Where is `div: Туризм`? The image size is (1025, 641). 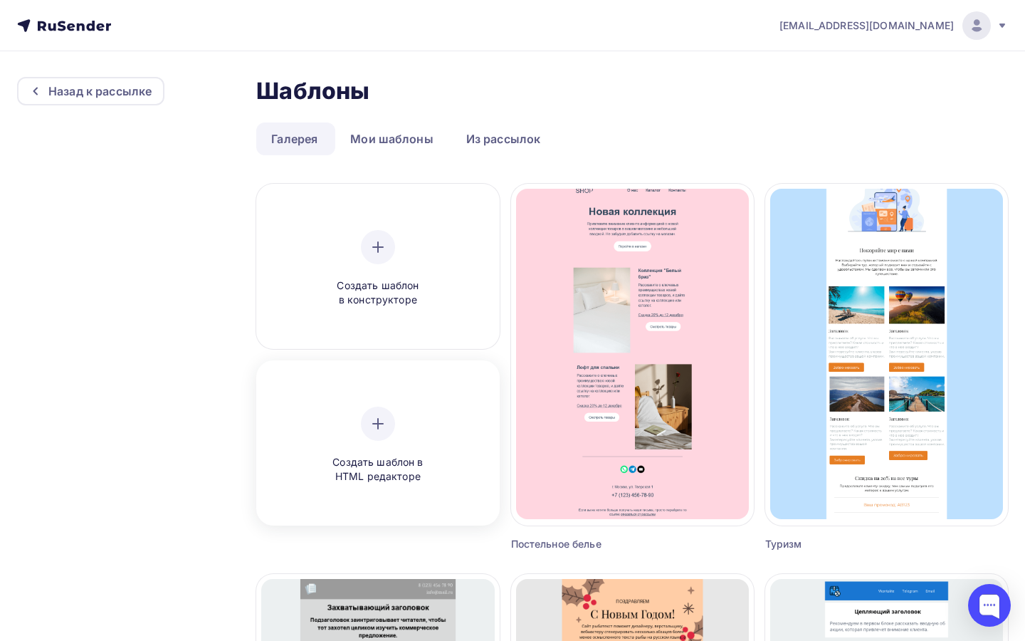
div: Туризм is located at coordinates (856, 544).